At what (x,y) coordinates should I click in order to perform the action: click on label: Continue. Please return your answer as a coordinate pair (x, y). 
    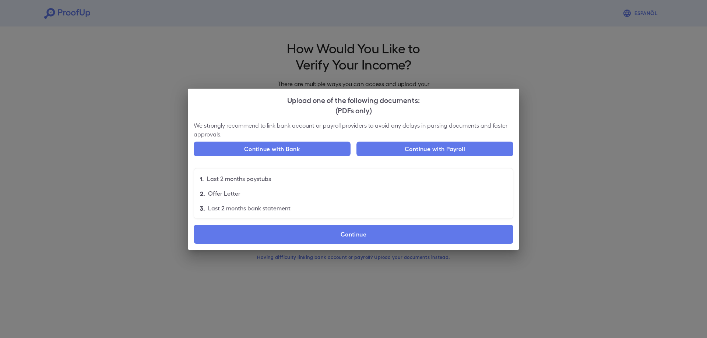
    Looking at the image, I should click on (354, 235).